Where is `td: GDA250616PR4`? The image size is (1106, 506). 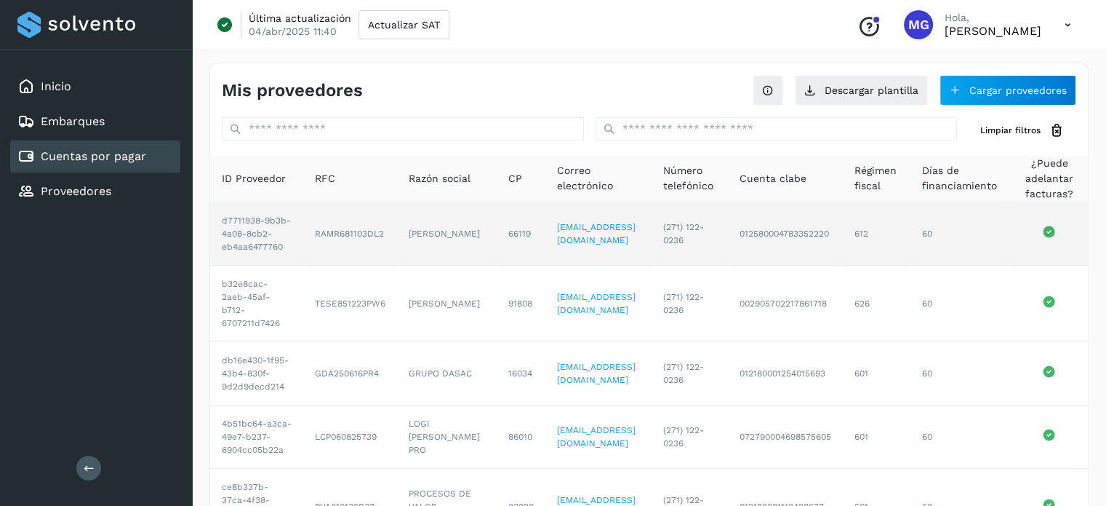 td: GDA250616PR4 is located at coordinates (350, 373).